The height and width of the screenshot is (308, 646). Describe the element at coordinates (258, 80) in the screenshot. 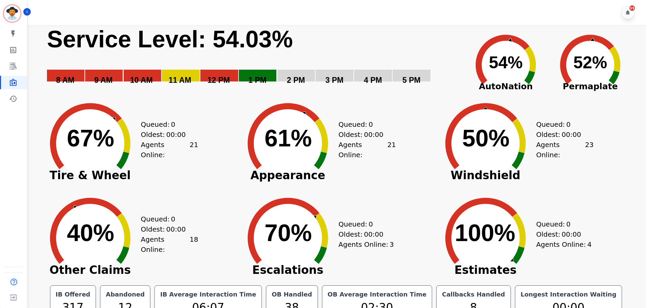

I see `text: 1 PM` at that location.